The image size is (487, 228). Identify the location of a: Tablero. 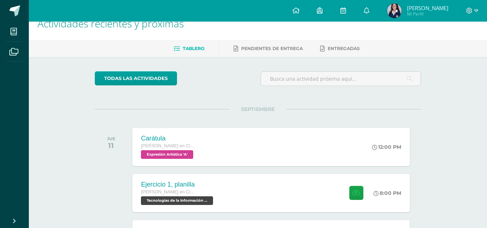
(189, 49).